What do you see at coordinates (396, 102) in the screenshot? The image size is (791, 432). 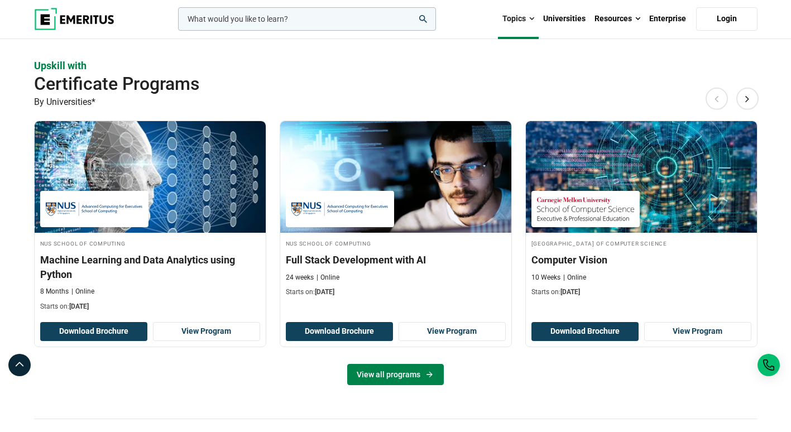 I see `p: By Universities*` at bounding box center [396, 102].